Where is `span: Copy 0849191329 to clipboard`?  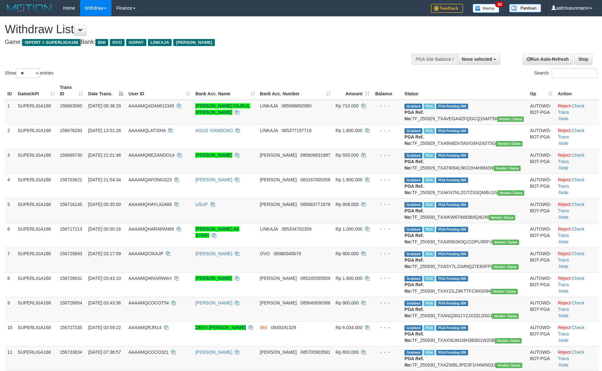
span: Copy 0849191329 to clipboard is located at coordinates (284, 328).